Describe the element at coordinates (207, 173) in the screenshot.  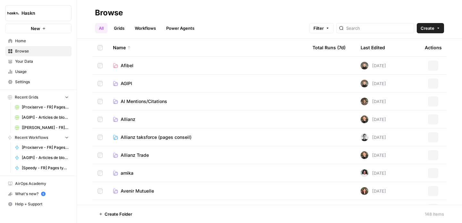
I see `a: amika` at that location.